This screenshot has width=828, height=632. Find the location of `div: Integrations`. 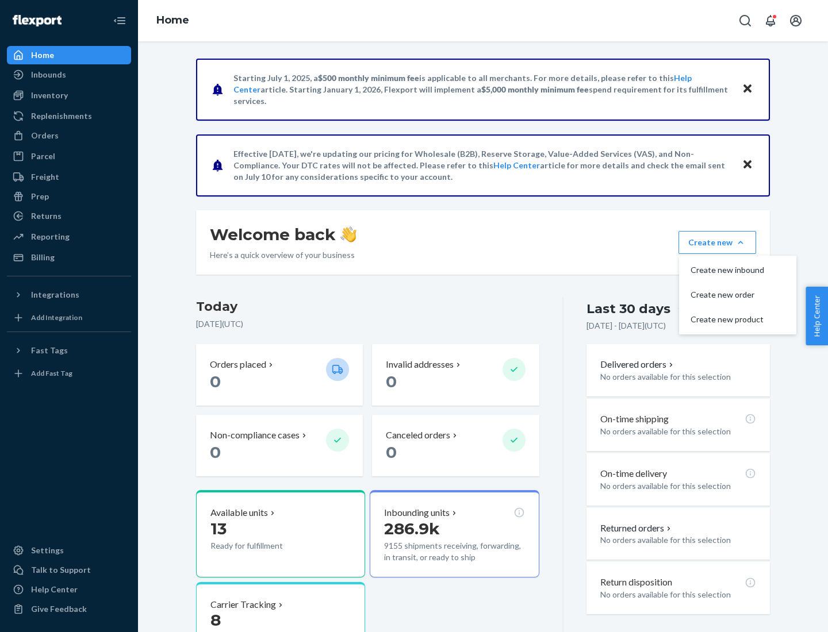

div: Integrations is located at coordinates (55, 295).